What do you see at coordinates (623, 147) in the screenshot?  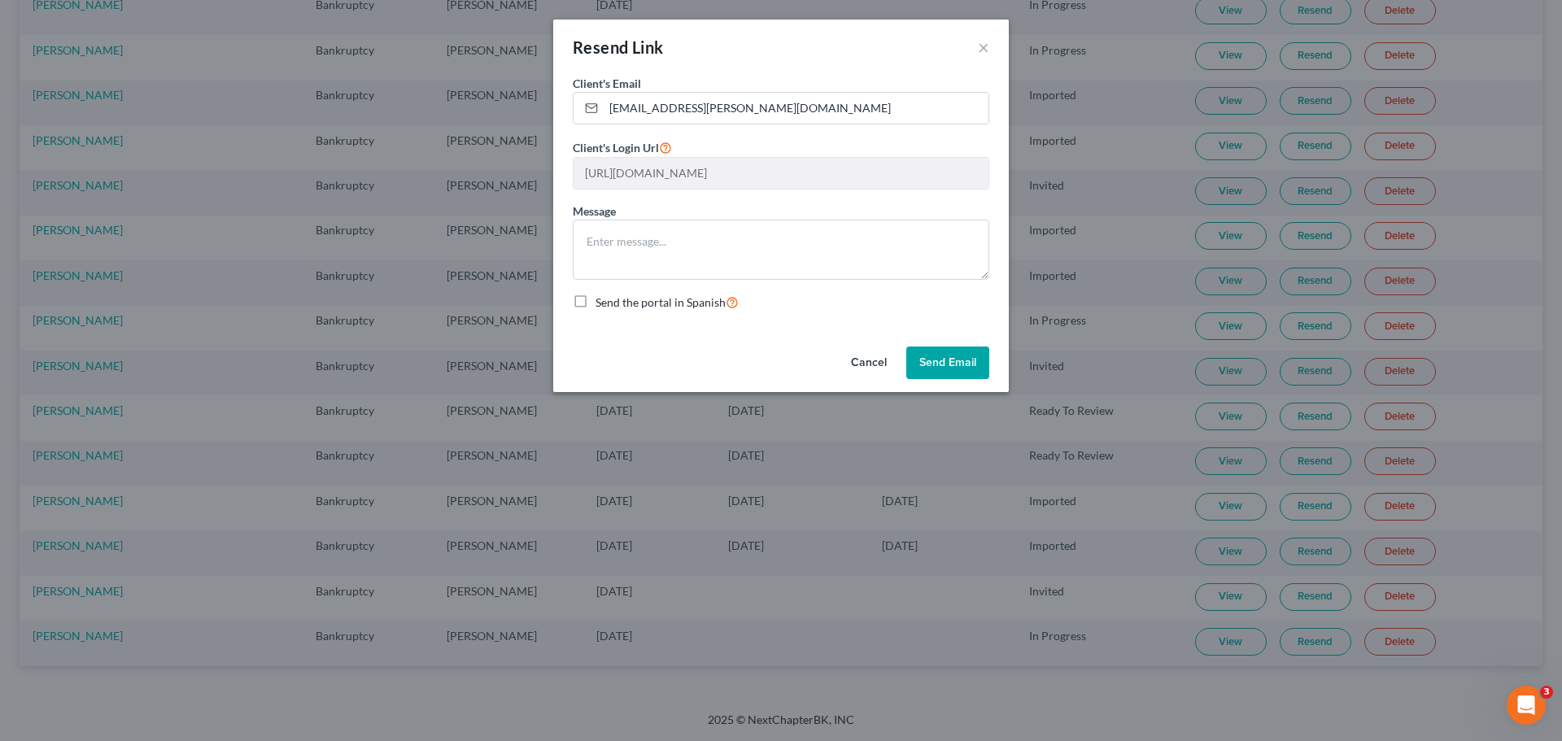 I see `label: Client's Login Url` at bounding box center [623, 147].